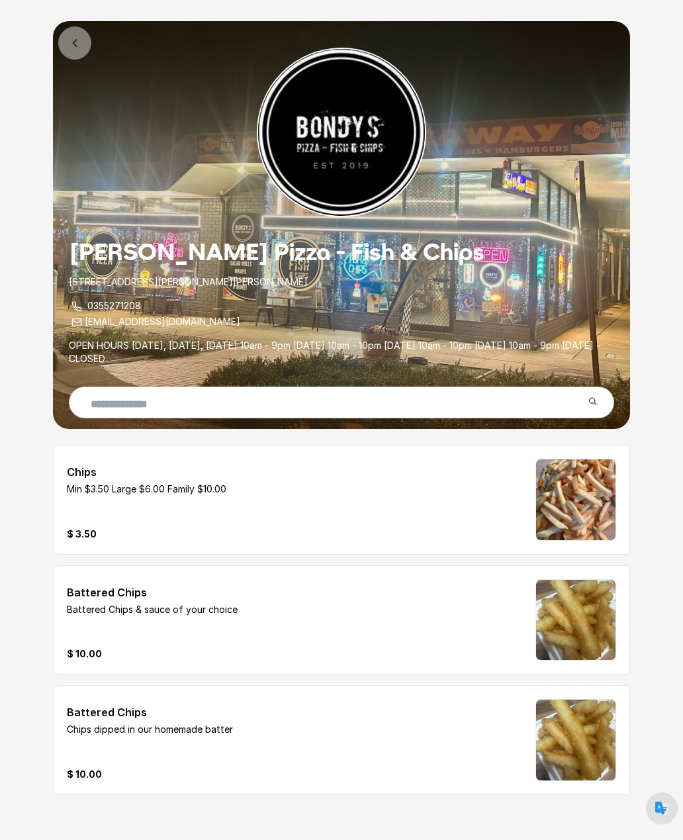 This screenshot has height=840, width=683. What do you see at coordinates (662, 808) in the screenshot?
I see `img: default.png` at bounding box center [662, 808].